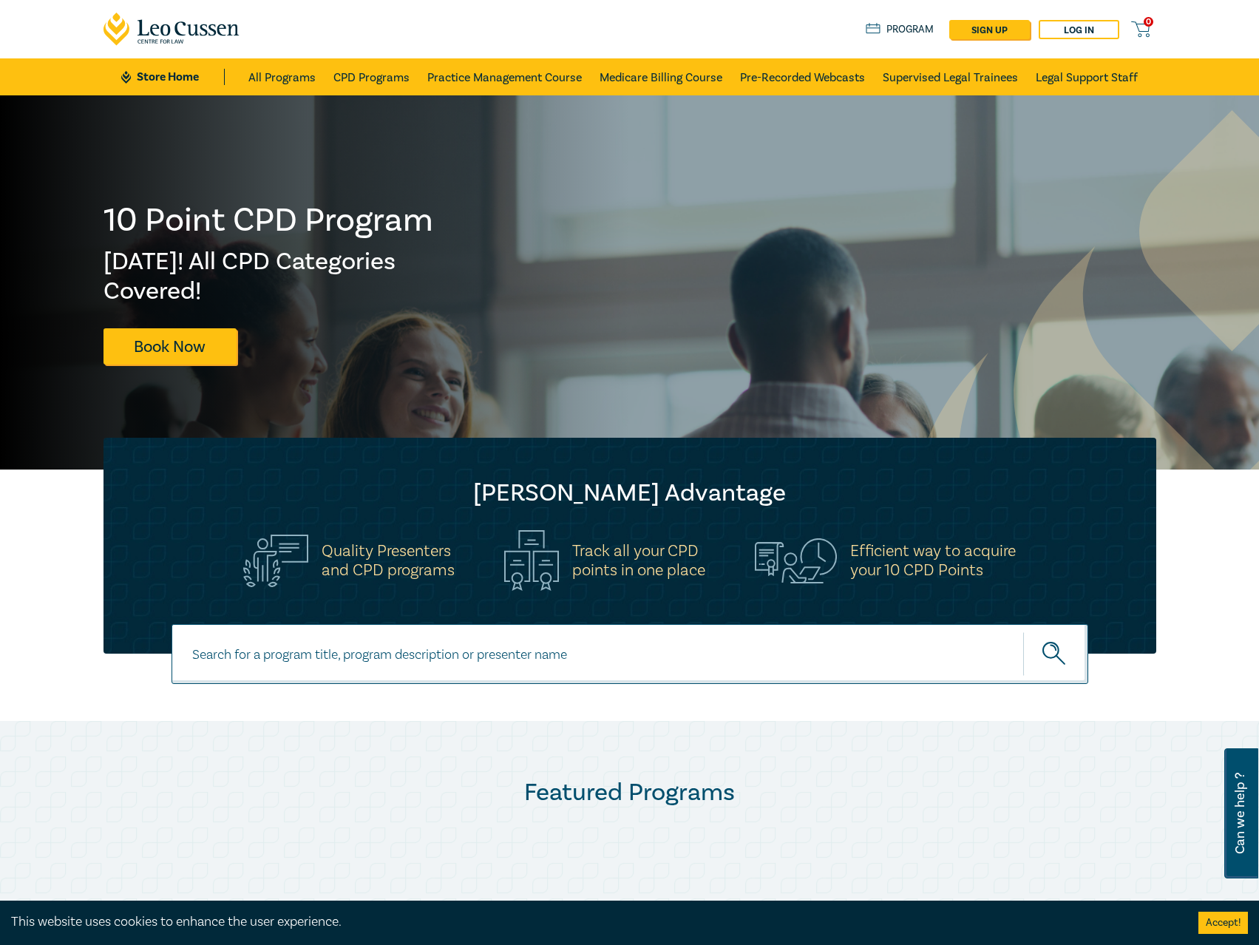  I want to click on input: Search for a program title, program description or presenter name, so click(630, 654).